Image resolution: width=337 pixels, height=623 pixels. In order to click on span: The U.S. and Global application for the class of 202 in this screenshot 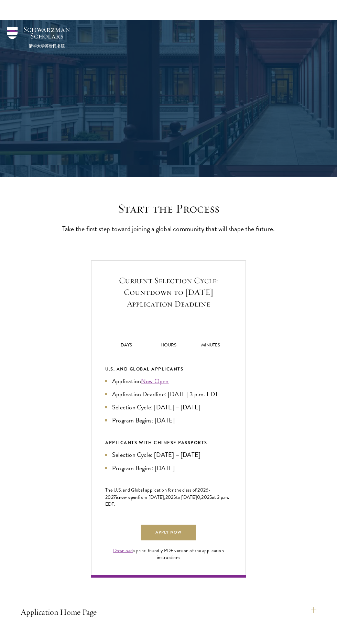, I will do `click(155, 490)`.